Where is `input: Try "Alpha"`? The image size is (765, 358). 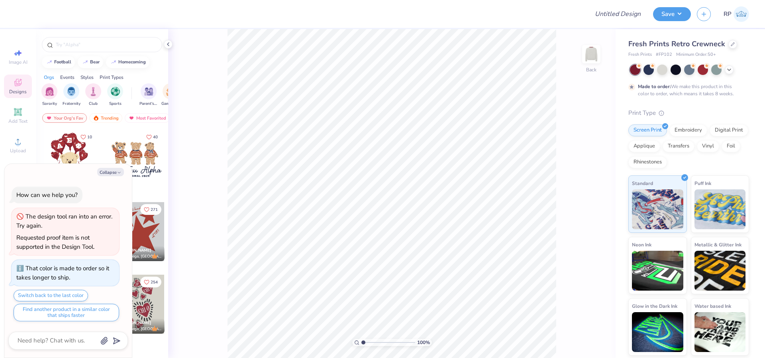 input: Try "Alpha" is located at coordinates (106, 45).